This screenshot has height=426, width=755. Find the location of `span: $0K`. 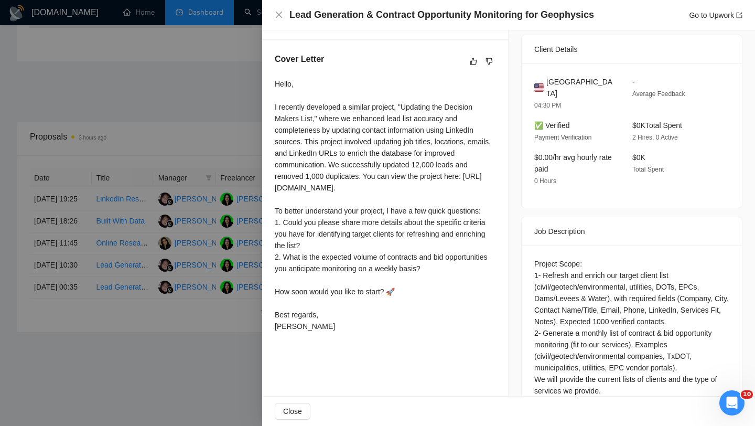

span: $0K is located at coordinates (638, 157).